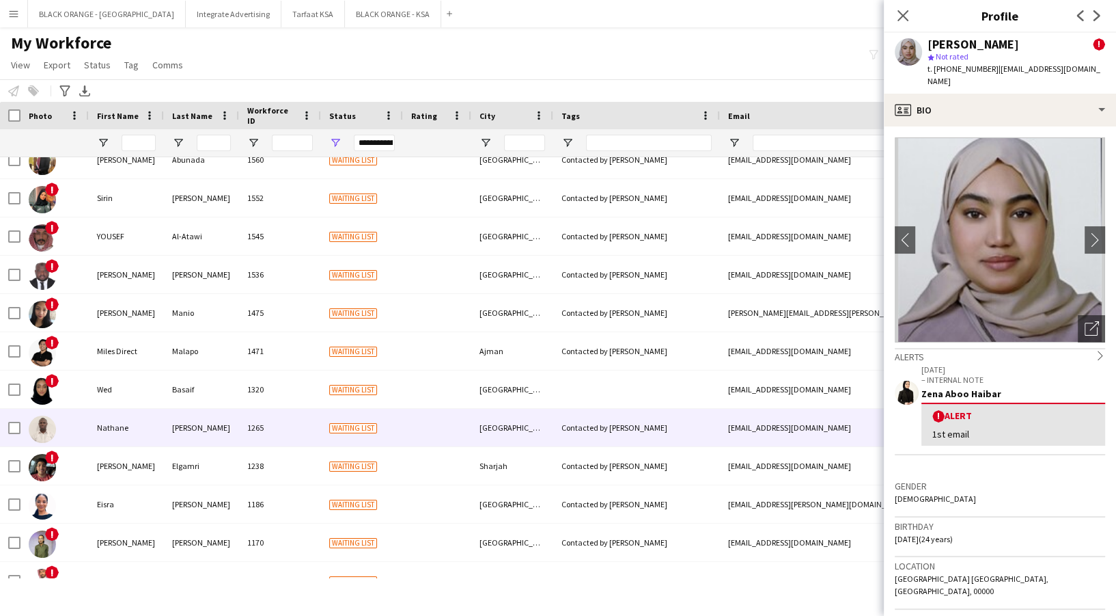  I want to click on div: El-Daour, so click(202, 580).